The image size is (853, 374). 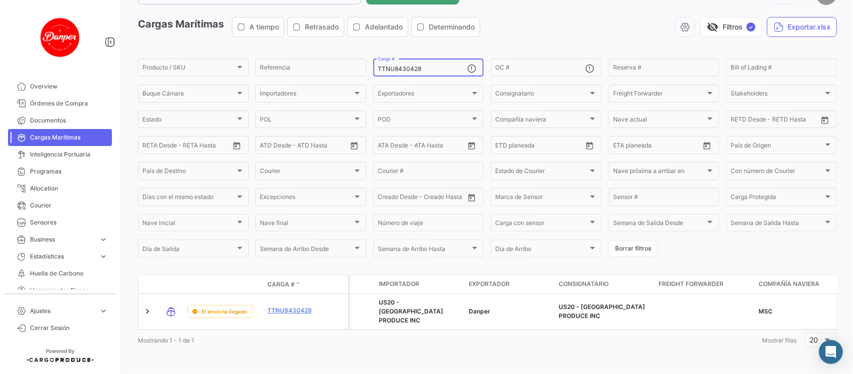 I want to click on span: Herramientas Financieras, so click(x=62, y=290).